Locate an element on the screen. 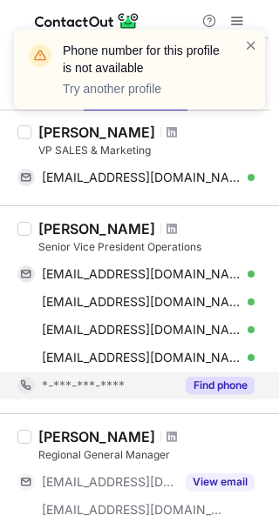 The width and height of the screenshot is (279, 522). div: VP SALES & Marketing is located at coordinates (153, 151).